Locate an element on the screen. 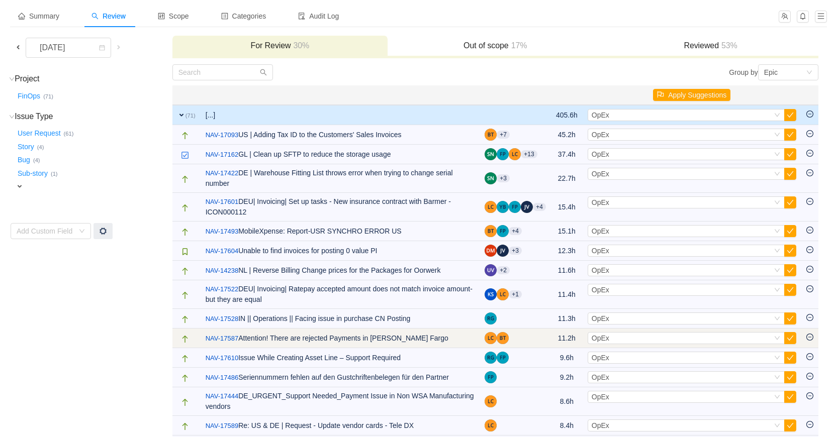  aui-badge: +4 is located at coordinates (515, 231).